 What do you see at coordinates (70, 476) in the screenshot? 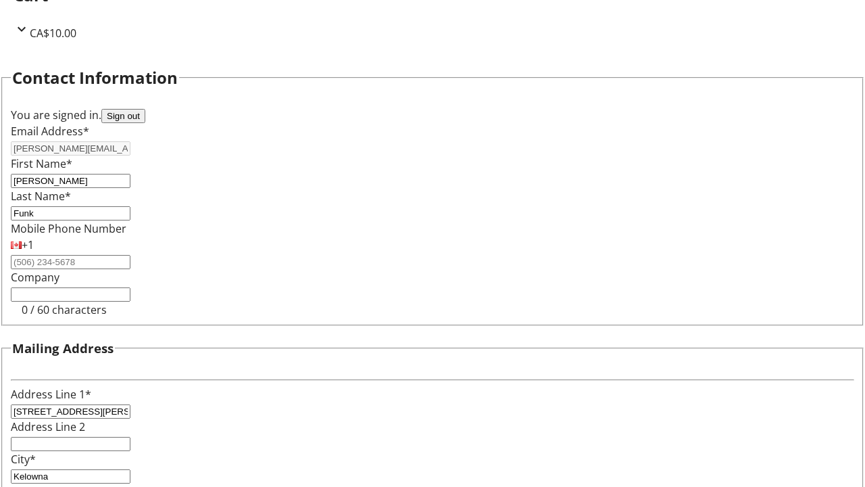
I see `input: City` at bounding box center [70, 476].